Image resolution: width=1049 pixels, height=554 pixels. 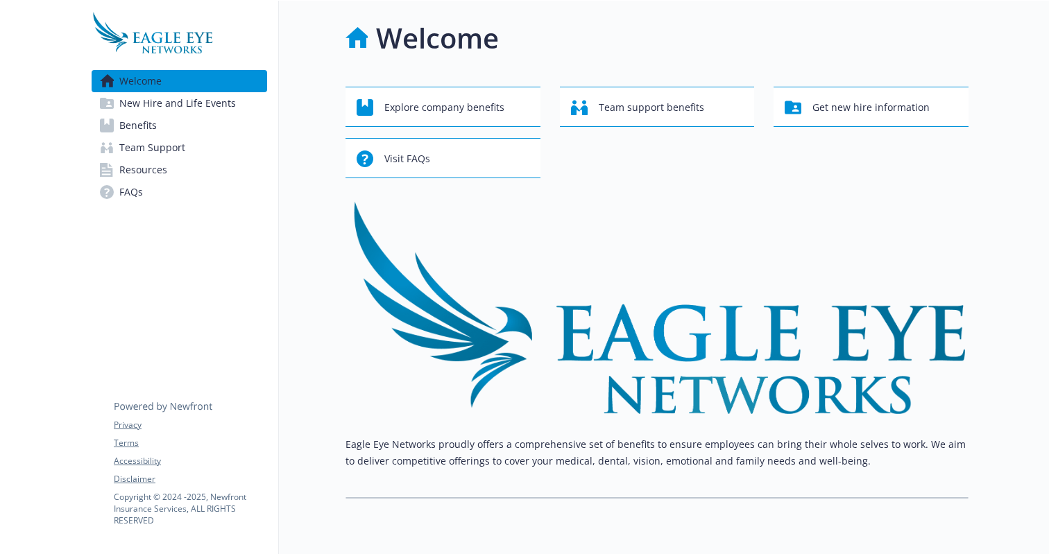 What do you see at coordinates (178, 103) in the screenshot?
I see `span: New Hire and Life Events` at bounding box center [178, 103].